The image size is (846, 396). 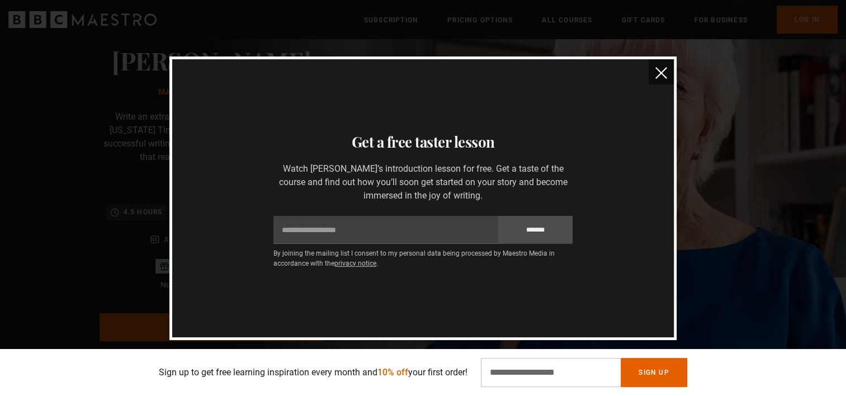 I want to click on h3: Get a free taster lesson, so click(x=423, y=142).